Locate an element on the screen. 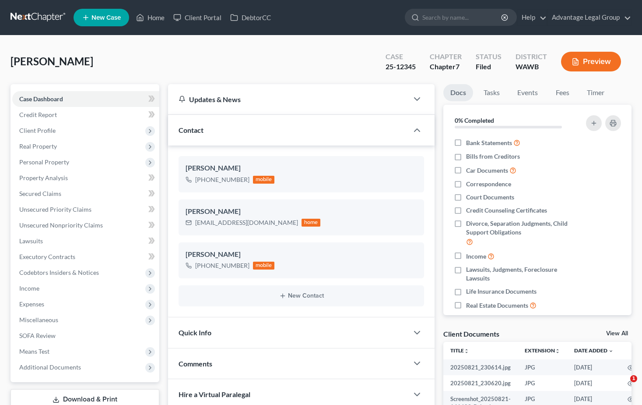 The width and height of the screenshot is (642, 405). span: Codebtors Insiders & Notices is located at coordinates (59, 272).